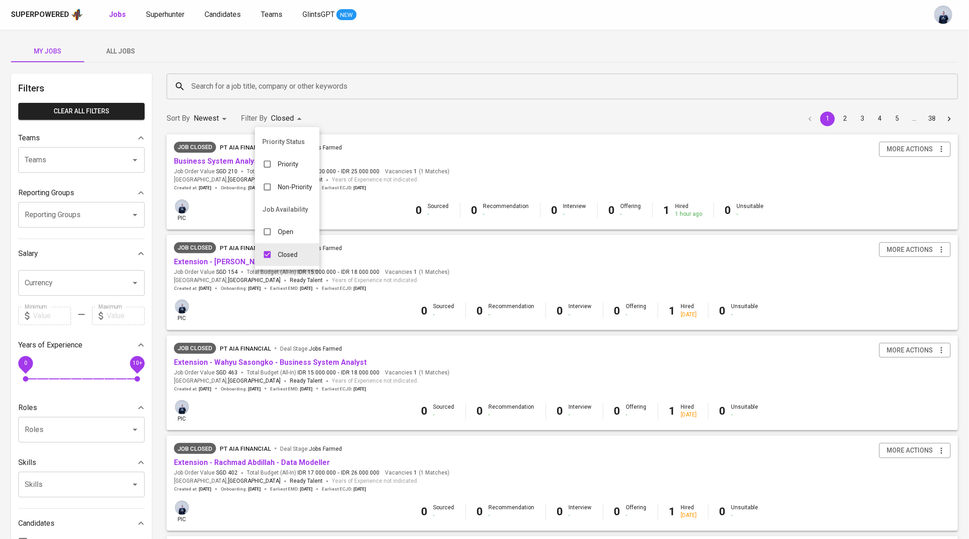 The width and height of the screenshot is (969, 539). What do you see at coordinates (287, 142) in the screenshot?
I see `li: Priority Status` at bounding box center [287, 142].